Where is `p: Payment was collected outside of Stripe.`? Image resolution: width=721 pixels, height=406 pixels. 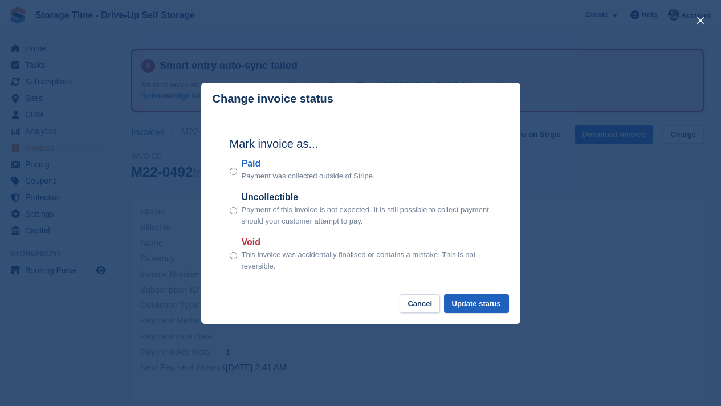 p: Payment was collected outside of Stripe. is located at coordinates (309, 176).